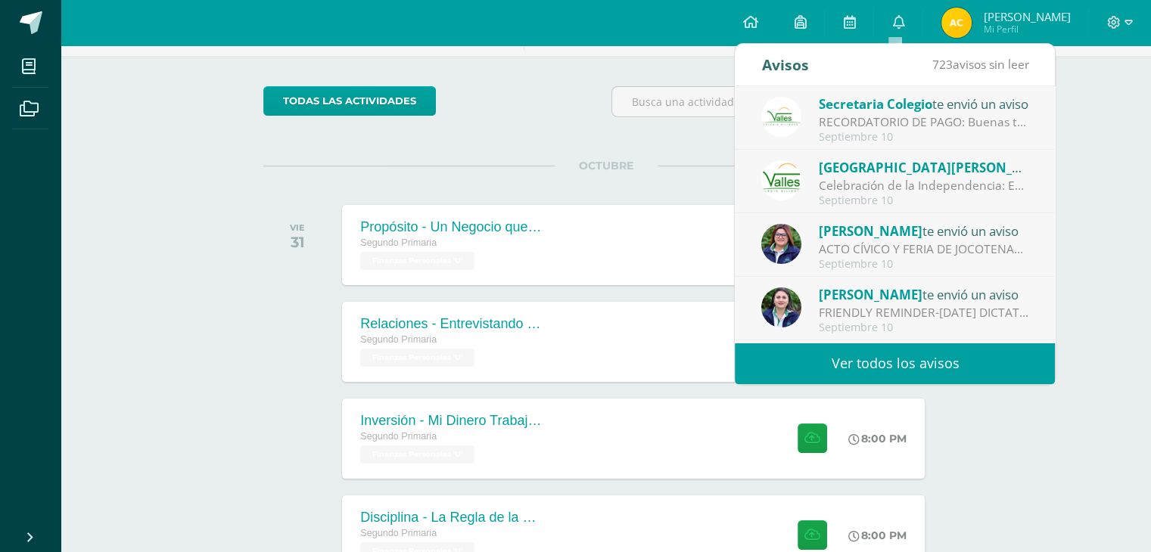 The image size is (1151, 552). I want to click on div: Celebración de la Independencia: Estimados padres: Les recordamos que el viernes 12 de septiembre..., so click(924, 185).